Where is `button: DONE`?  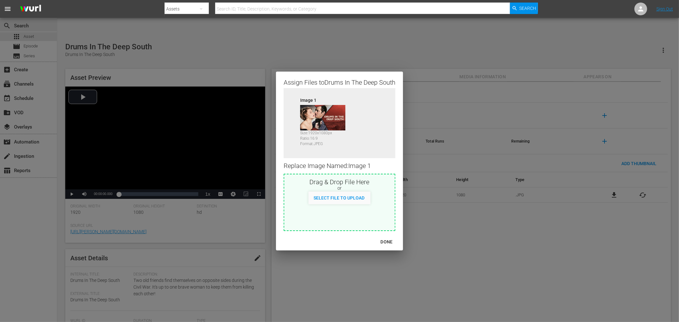
button: DONE is located at coordinates (387, 242).